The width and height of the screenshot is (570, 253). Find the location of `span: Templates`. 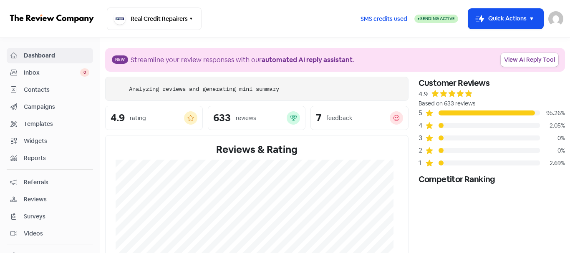

span: Templates is located at coordinates (56, 124).